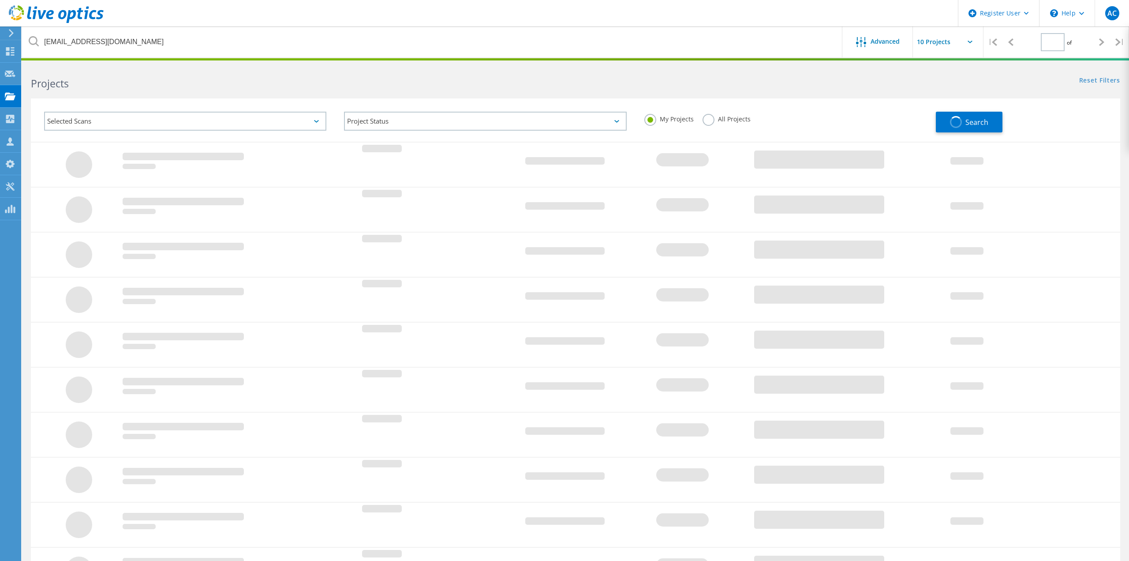 The height and width of the screenshot is (561, 1129). Describe the element at coordinates (1100, 81) in the screenshot. I see `a: Reset Filters` at that location.